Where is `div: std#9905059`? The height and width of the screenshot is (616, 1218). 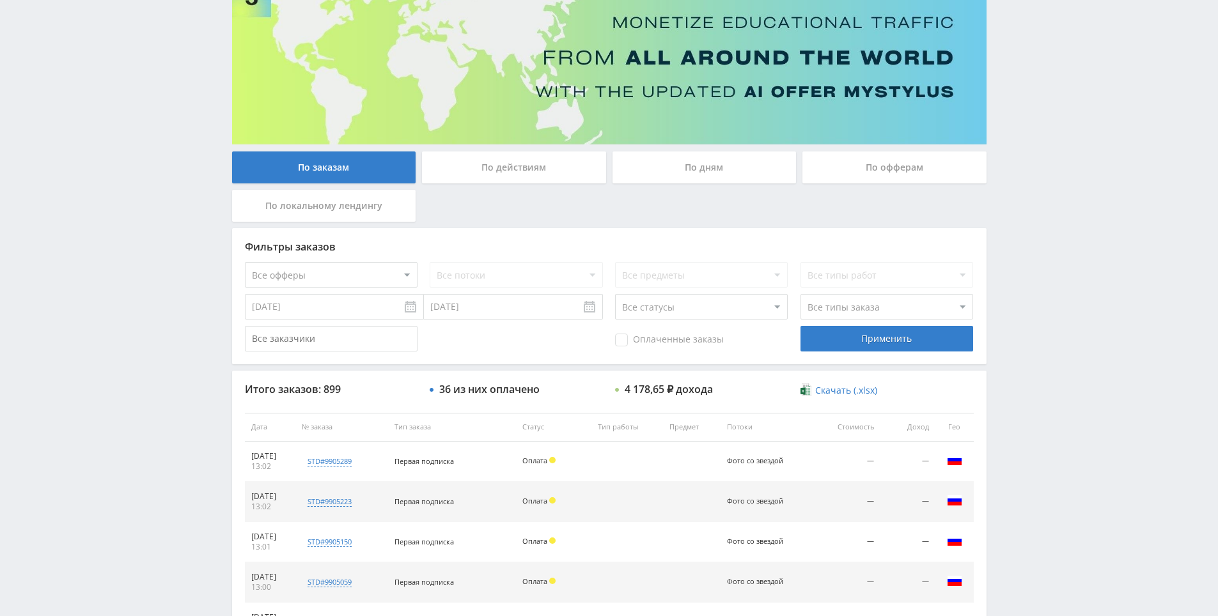
div: std#9905059 is located at coordinates (329, 582).